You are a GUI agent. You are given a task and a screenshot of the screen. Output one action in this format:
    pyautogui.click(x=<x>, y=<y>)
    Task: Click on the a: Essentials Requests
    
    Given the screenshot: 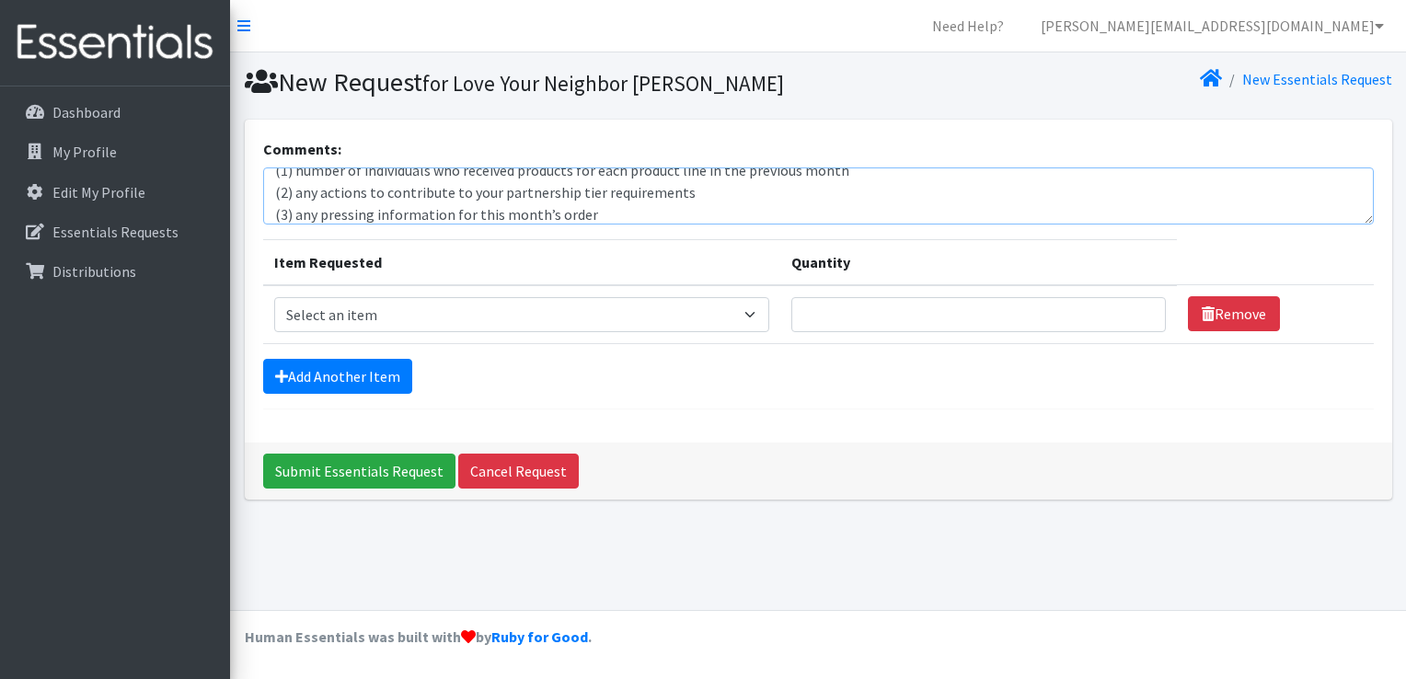 What is the action you would take?
    pyautogui.click(x=115, y=232)
    